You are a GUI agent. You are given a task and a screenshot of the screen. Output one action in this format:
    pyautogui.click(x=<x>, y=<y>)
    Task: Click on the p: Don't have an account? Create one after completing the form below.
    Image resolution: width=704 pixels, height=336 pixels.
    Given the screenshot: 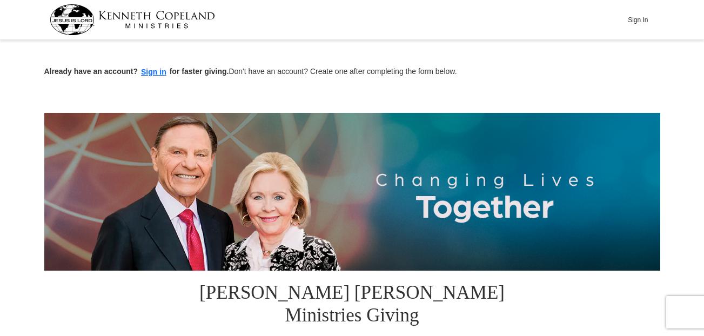 What is the action you would take?
    pyautogui.click(x=352, y=72)
    